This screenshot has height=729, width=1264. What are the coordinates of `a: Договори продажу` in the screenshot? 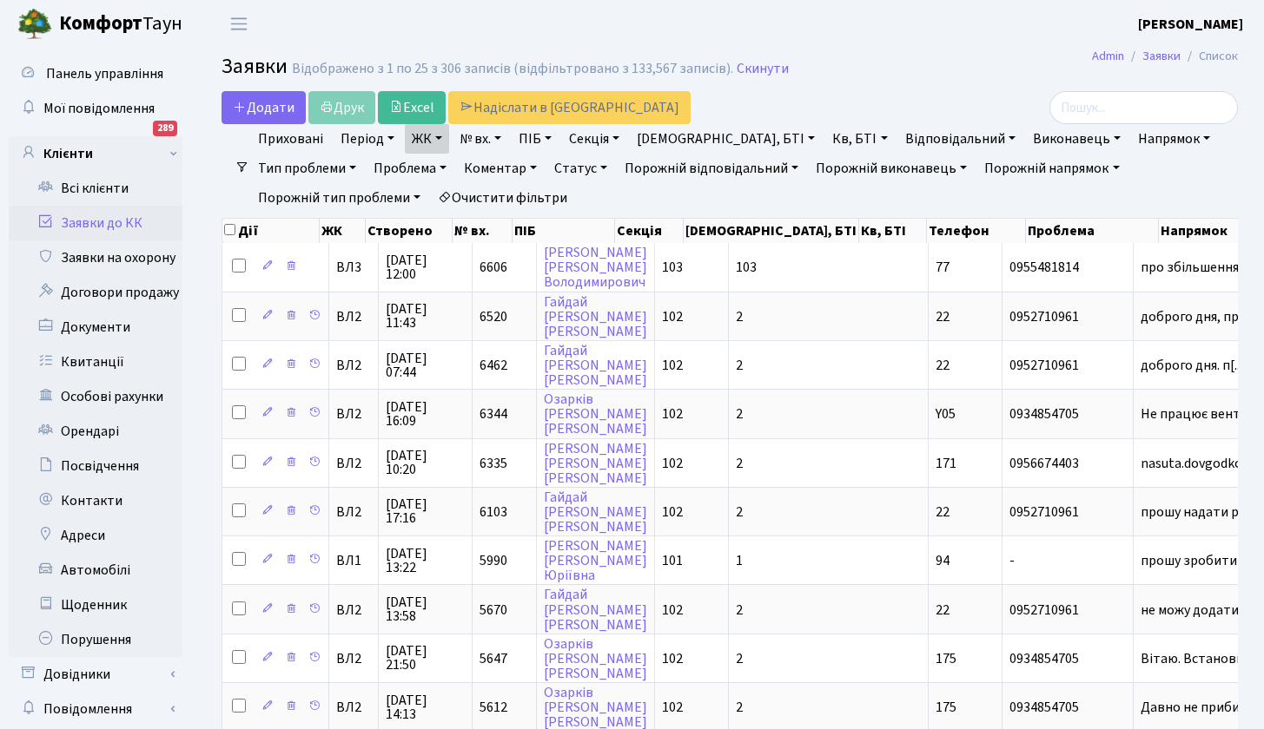 It's located at (96, 293).